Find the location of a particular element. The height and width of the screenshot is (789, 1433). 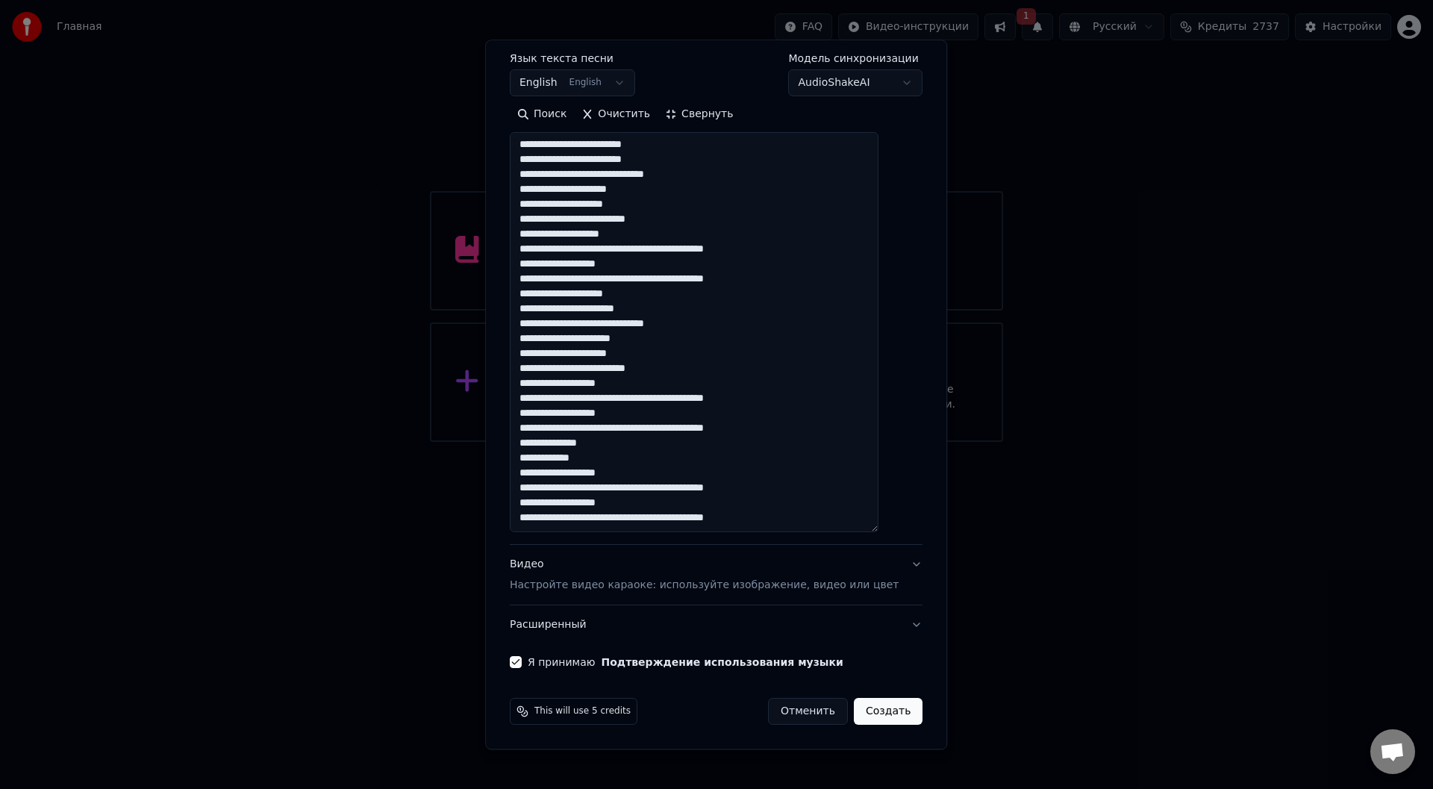

div: Видео is located at coordinates (704, 575).